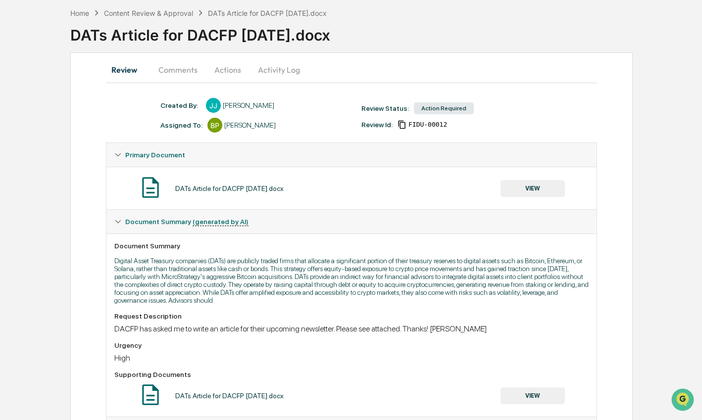  Describe the element at coordinates (178, 70) in the screenshot. I see `button: Comments` at that location.